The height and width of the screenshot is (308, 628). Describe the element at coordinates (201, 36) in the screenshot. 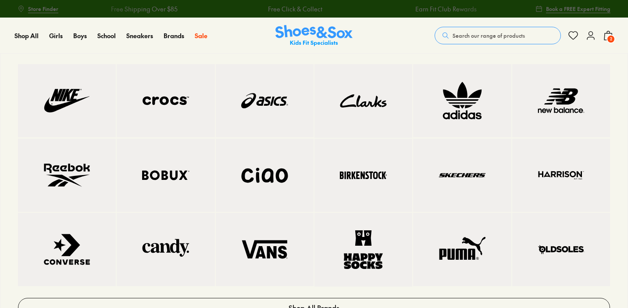

I see `a: Sale` at that location.